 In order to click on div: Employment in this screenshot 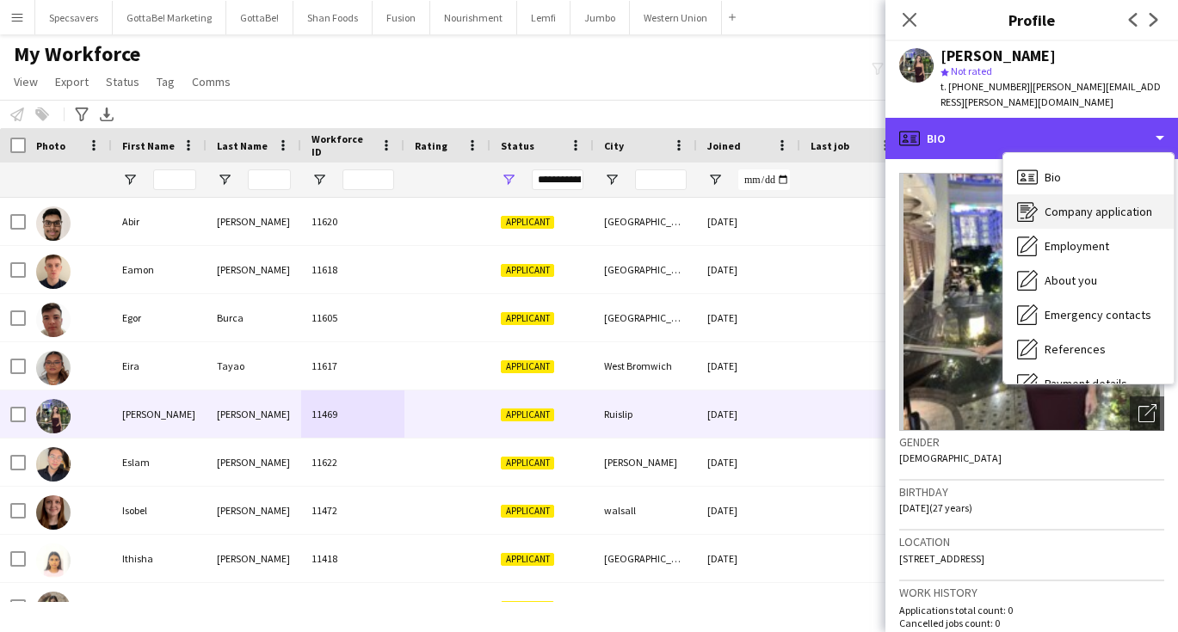, I will do `click(1088, 246)`.